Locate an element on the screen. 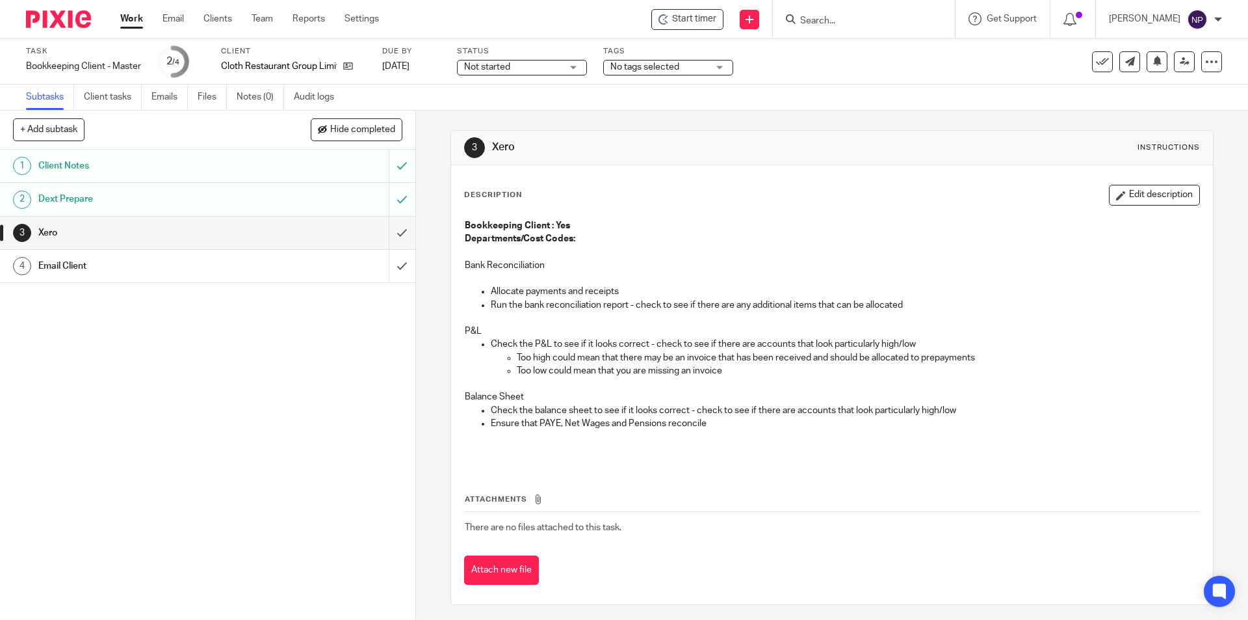 The image size is (1248, 620). p: Check the balance sheet to see if it looks correct - check to see if there are accounts that look... is located at coordinates (845, 410).